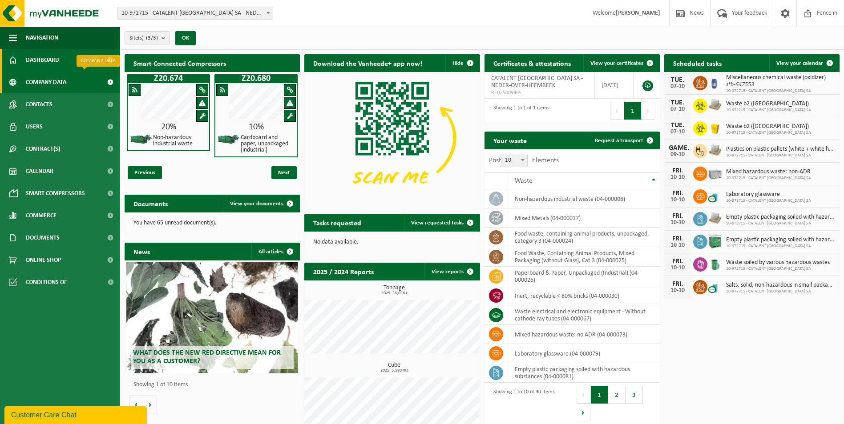 The height and width of the screenshot is (424, 844). I want to click on span: Contacts, so click(39, 105).